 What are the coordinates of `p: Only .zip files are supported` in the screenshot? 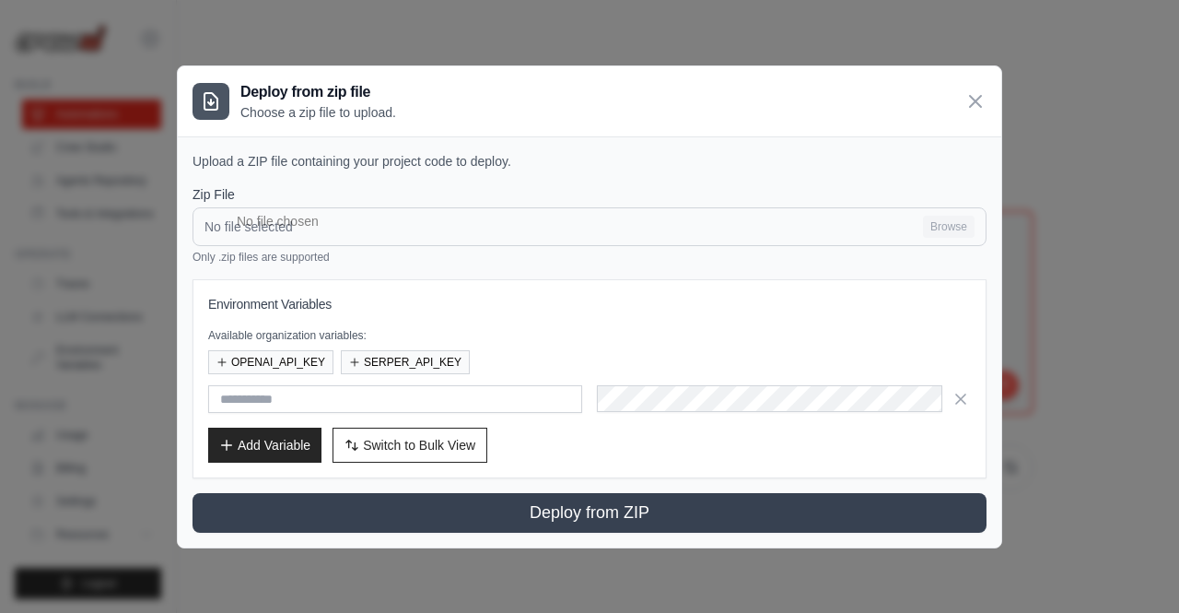 It's located at (590, 257).